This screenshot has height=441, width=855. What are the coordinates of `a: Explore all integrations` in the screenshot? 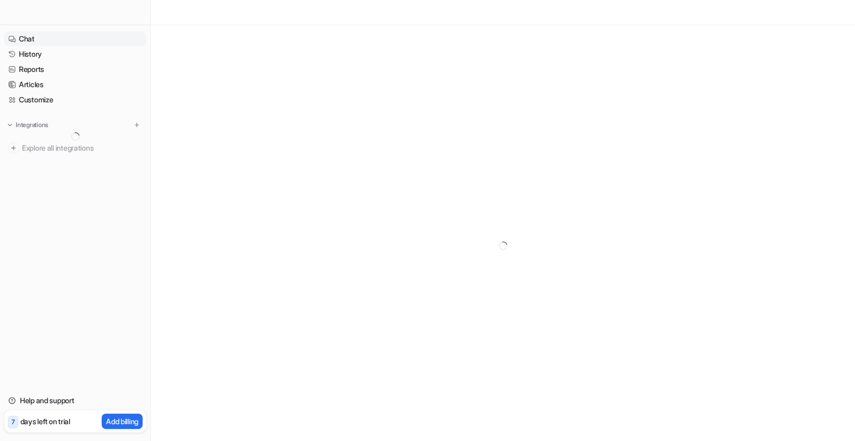 It's located at (75, 148).